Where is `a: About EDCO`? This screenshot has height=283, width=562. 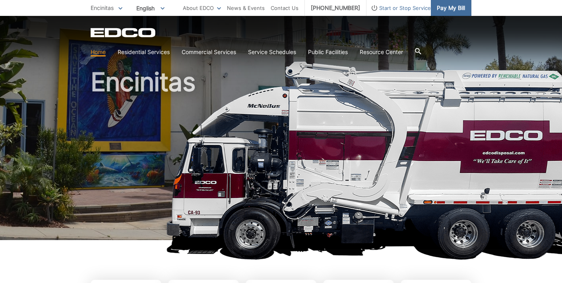
a: About EDCO is located at coordinates (202, 8).